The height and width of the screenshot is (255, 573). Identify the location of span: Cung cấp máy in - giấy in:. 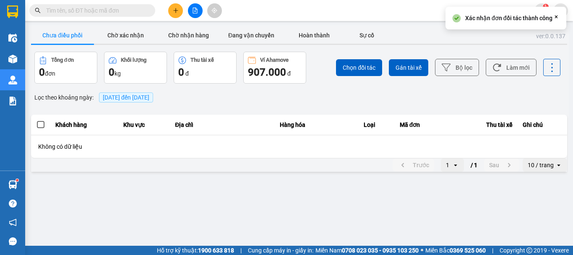
(281, 250).